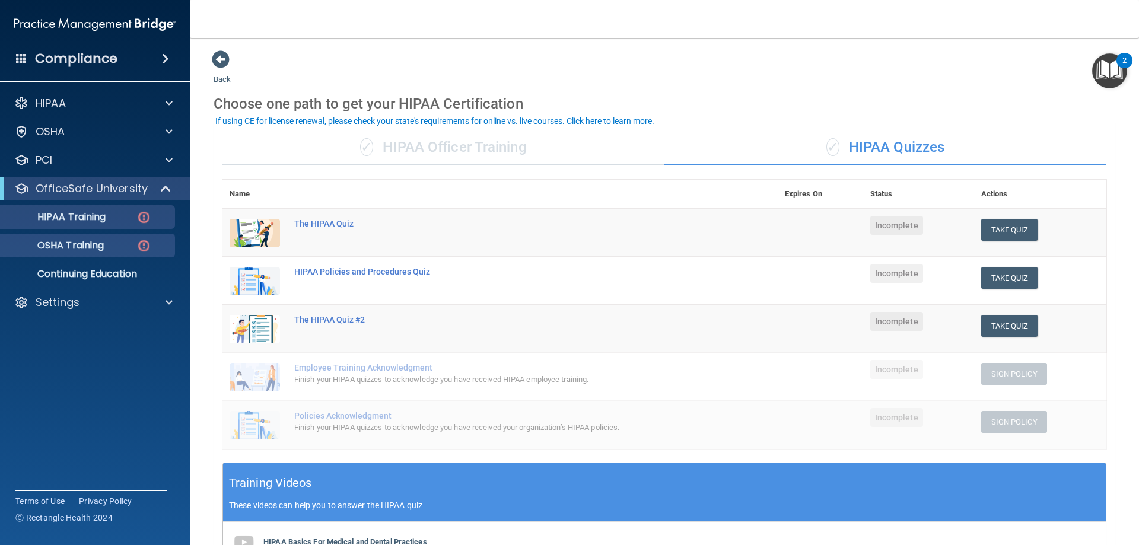 The width and height of the screenshot is (1139, 545). Describe the element at coordinates (91, 189) in the screenshot. I see `p: OfficeSafe University` at that location.